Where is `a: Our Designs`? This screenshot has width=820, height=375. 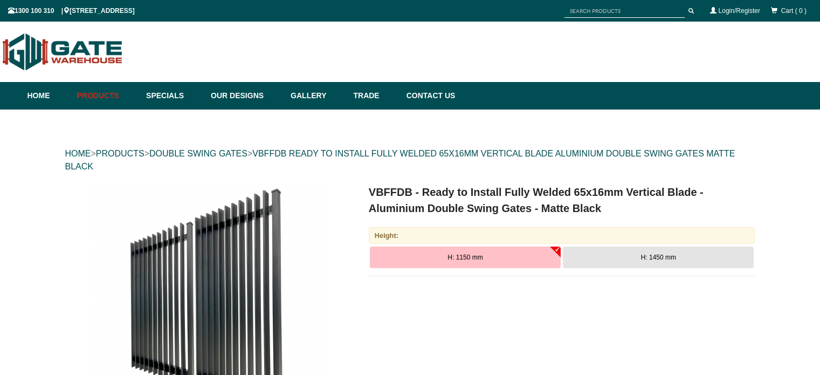 a: Our Designs is located at coordinates (245, 95).